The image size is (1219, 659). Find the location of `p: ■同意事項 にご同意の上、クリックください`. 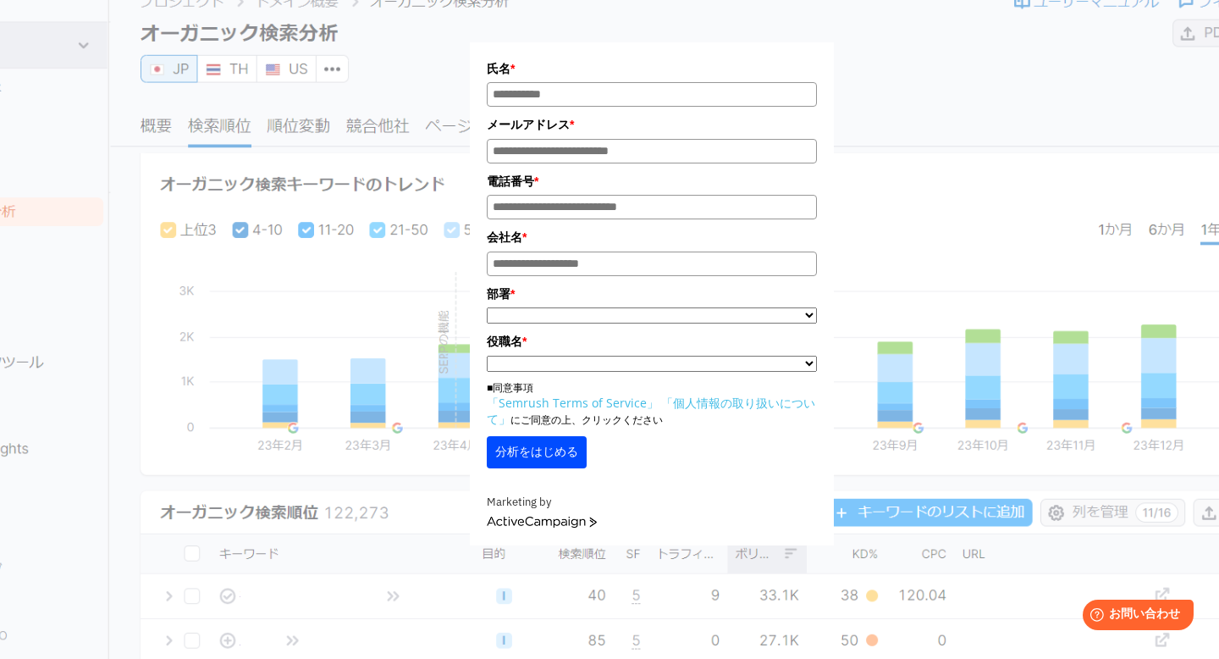

p: ■同意事項 にご同意の上、クリックください is located at coordinates (652, 404).